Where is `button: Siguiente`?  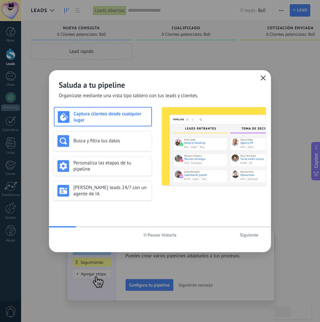 button: Siguiente is located at coordinates (249, 235).